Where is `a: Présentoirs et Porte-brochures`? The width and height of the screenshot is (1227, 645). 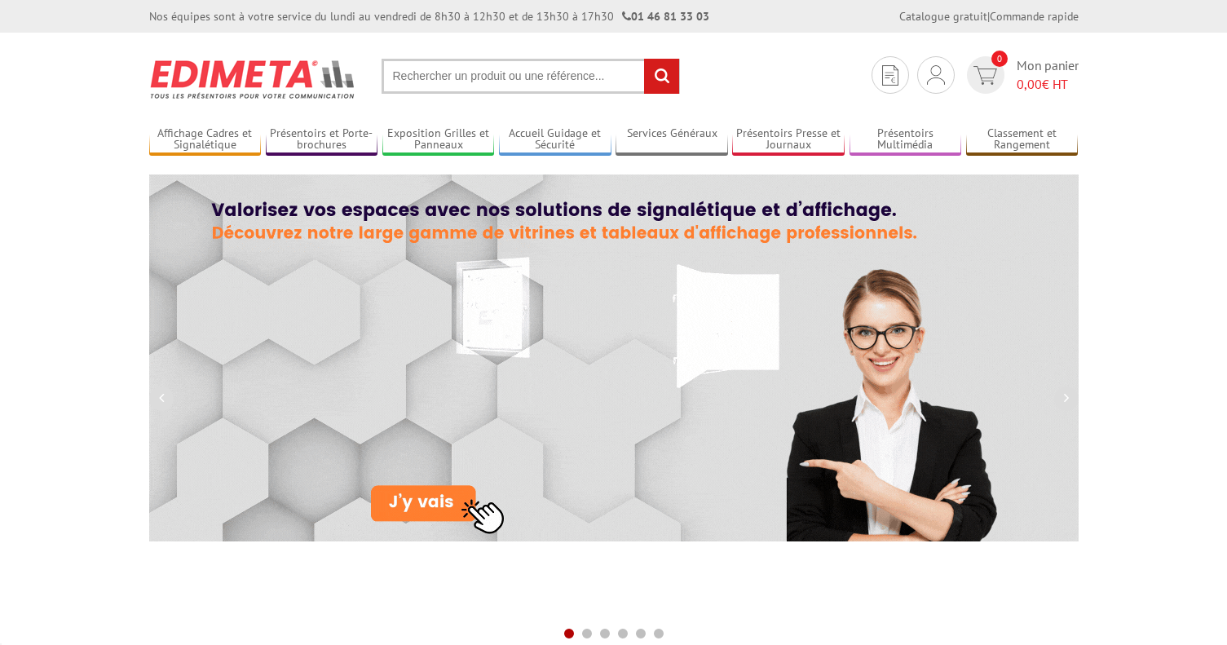
a: Présentoirs et Porte-brochures is located at coordinates (322, 139).